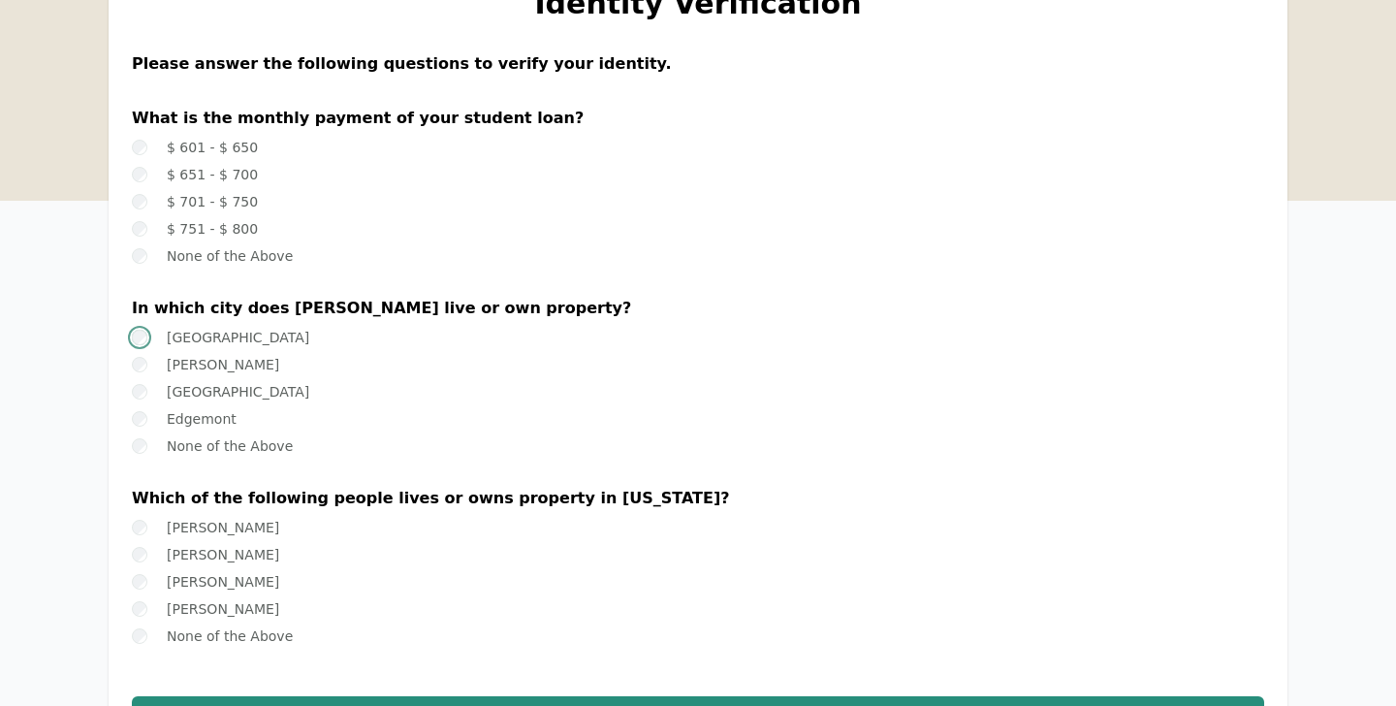 Image resolution: width=1396 pixels, height=706 pixels. Describe the element at coordinates (401, 63) in the screenshot. I see `strong: Please answer the following questions to verify your identity.` at that location.